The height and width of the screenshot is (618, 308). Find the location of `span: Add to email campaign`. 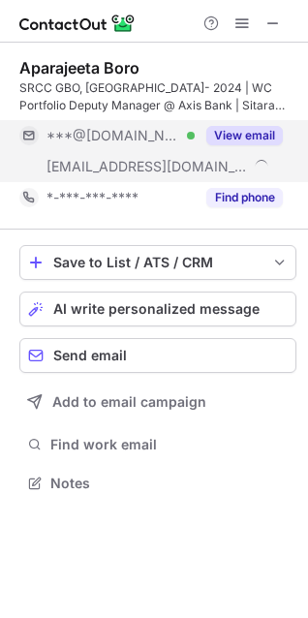

span: Add to email campaign is located at coordinates (129, 402).